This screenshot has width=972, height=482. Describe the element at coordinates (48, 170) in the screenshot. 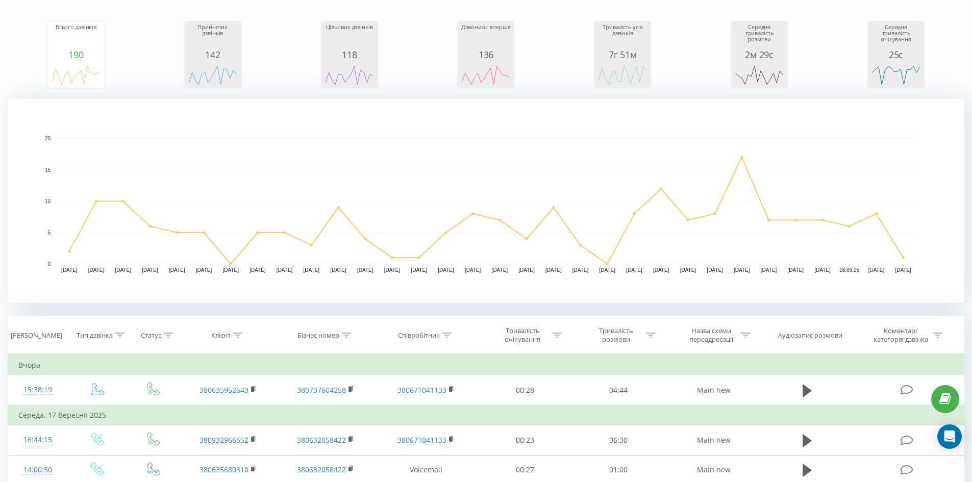

I see `text: 15` at that location.